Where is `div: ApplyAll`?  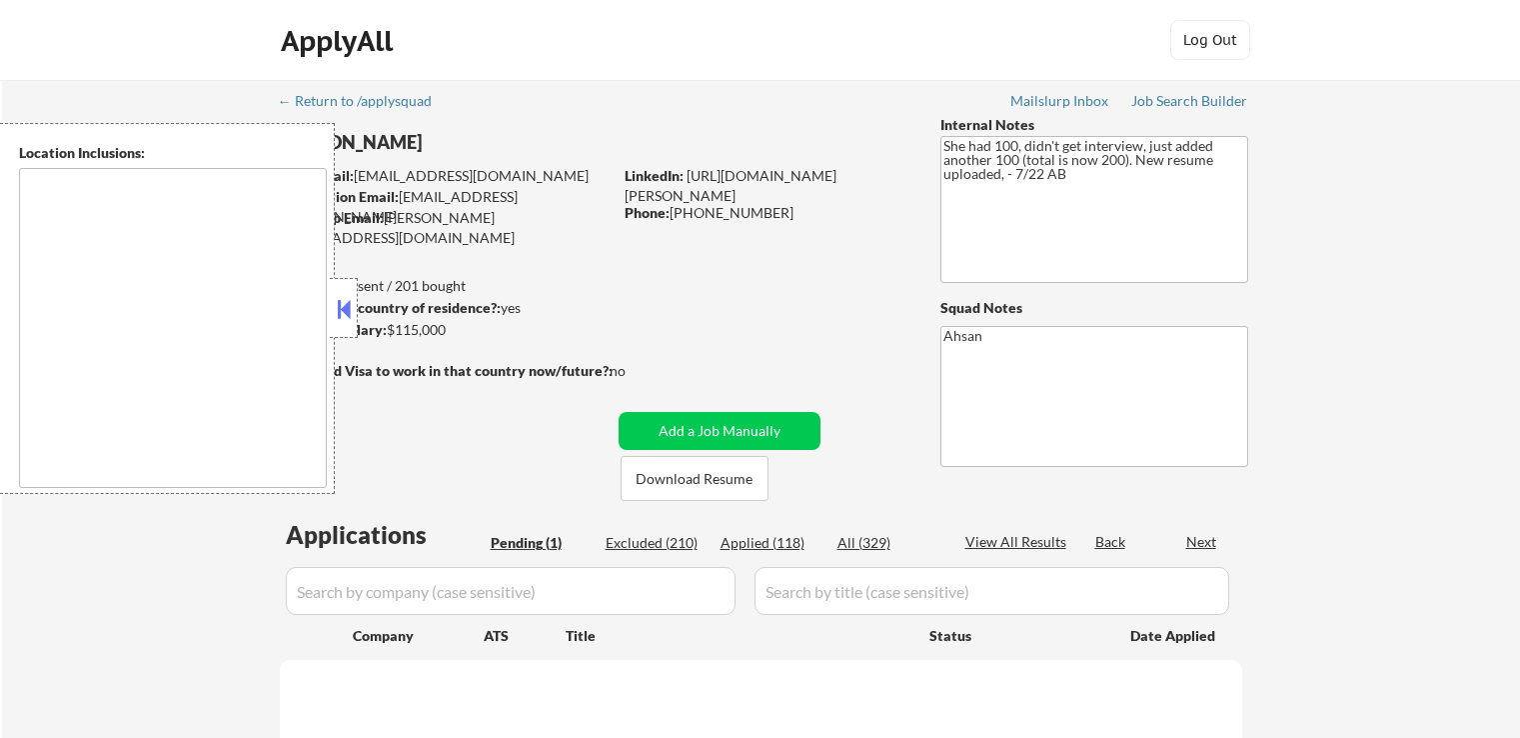
div: ApplyAll is located at coordinates (340, 41).